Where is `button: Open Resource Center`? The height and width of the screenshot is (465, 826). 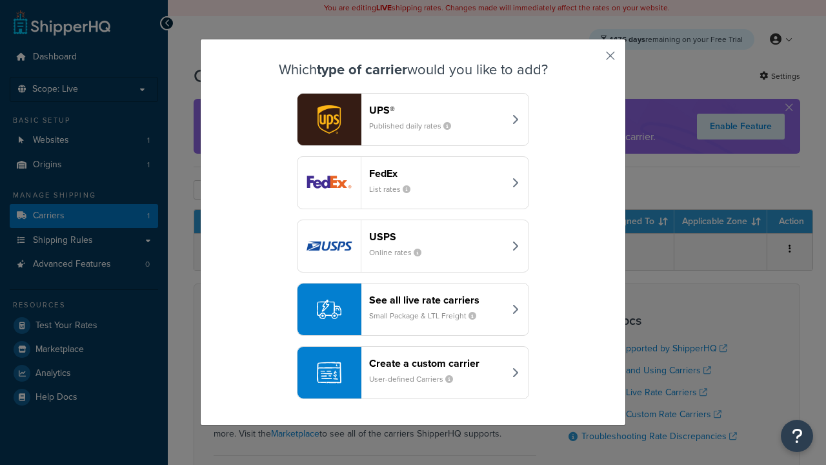
button: Open Resource Center is located at coordinates (797, 436).